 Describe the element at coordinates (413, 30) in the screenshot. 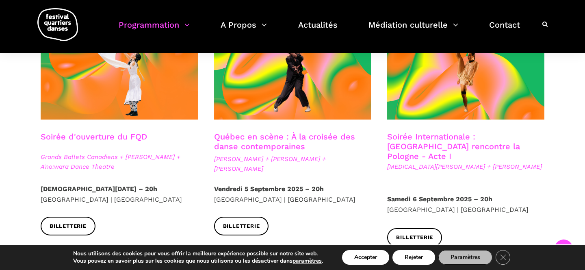

I see `a: Médiation culturelle` at that location.